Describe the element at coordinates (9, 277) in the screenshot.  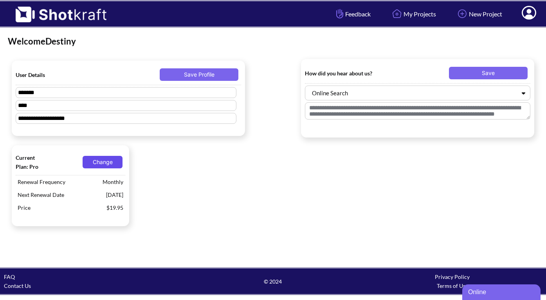
I see `a: FAQ` at that location.